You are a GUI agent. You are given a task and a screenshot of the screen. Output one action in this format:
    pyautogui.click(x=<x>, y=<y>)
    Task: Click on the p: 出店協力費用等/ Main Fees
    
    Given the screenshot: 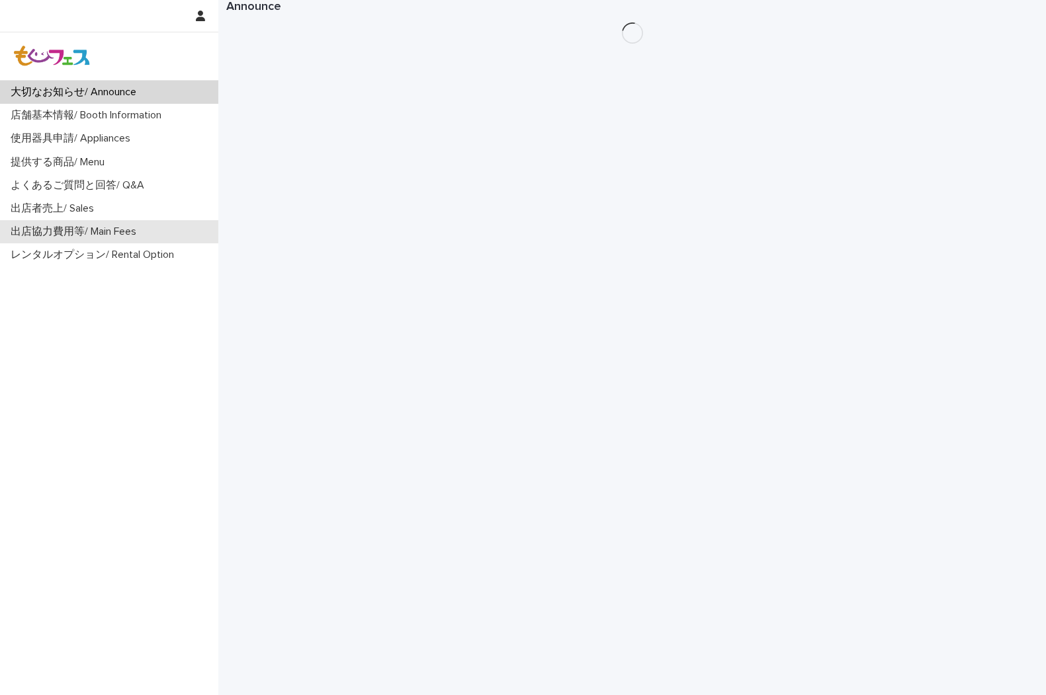 What is the action you would take?
    pyautogui.click(x=76, y=232)
    